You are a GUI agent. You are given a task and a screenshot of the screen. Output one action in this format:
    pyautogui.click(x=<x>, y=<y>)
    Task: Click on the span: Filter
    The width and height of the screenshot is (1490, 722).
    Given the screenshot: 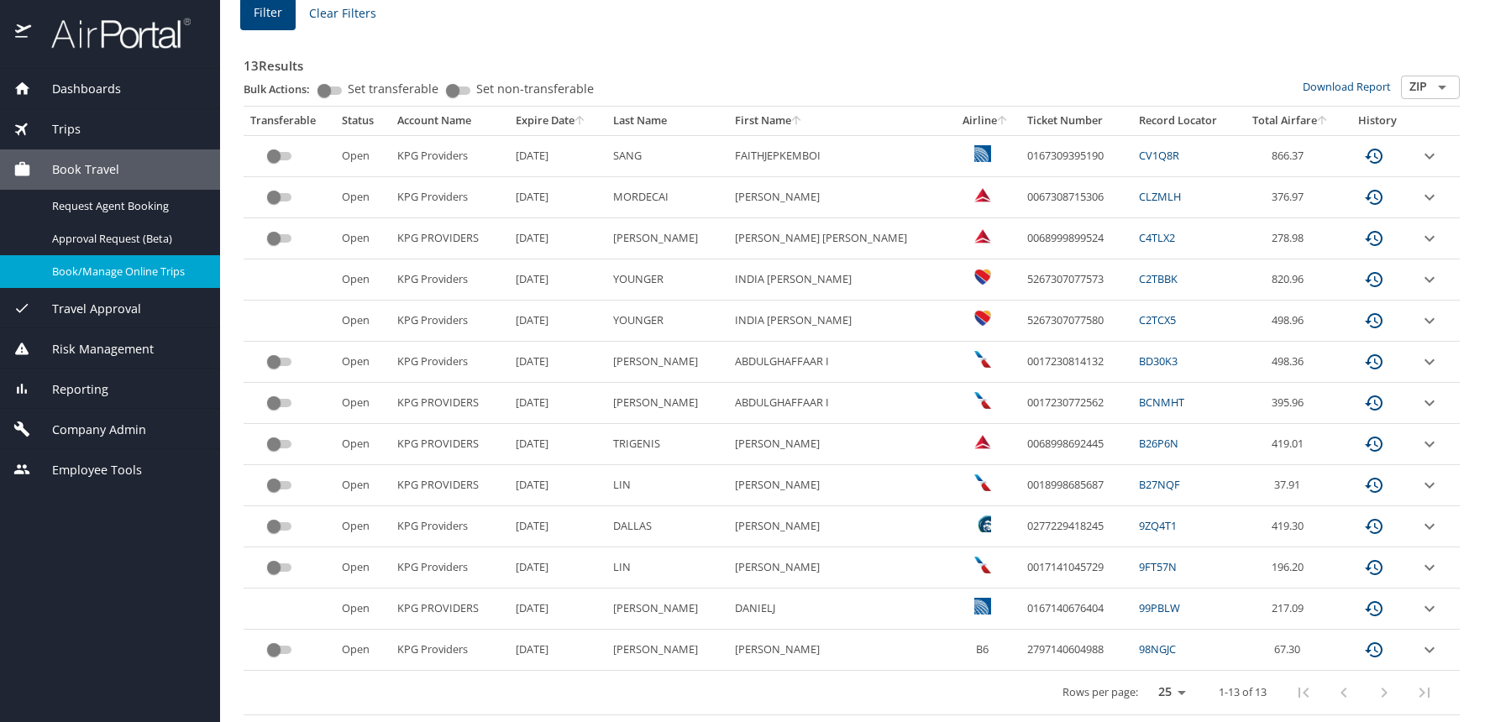 What is the action you would take?
    pyautogui.click(x=268, y=13)
    